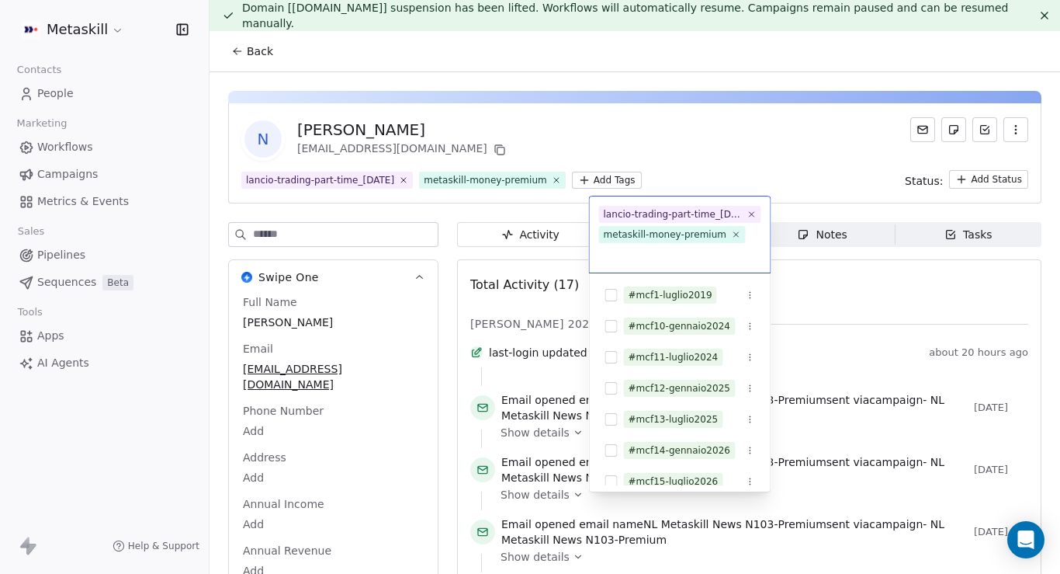 The height and width of the screenshot is (574, 1060). I want to click on div: #mcf15-luglio2026, so click(674, 481).